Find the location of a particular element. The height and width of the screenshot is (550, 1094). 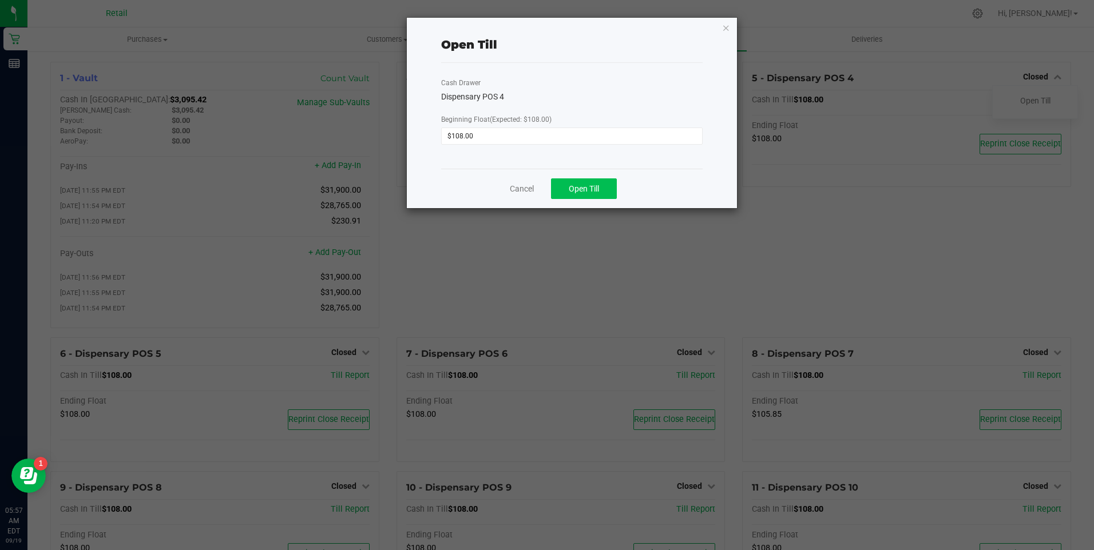

div: Open Till is located at coordinates (469, 45).